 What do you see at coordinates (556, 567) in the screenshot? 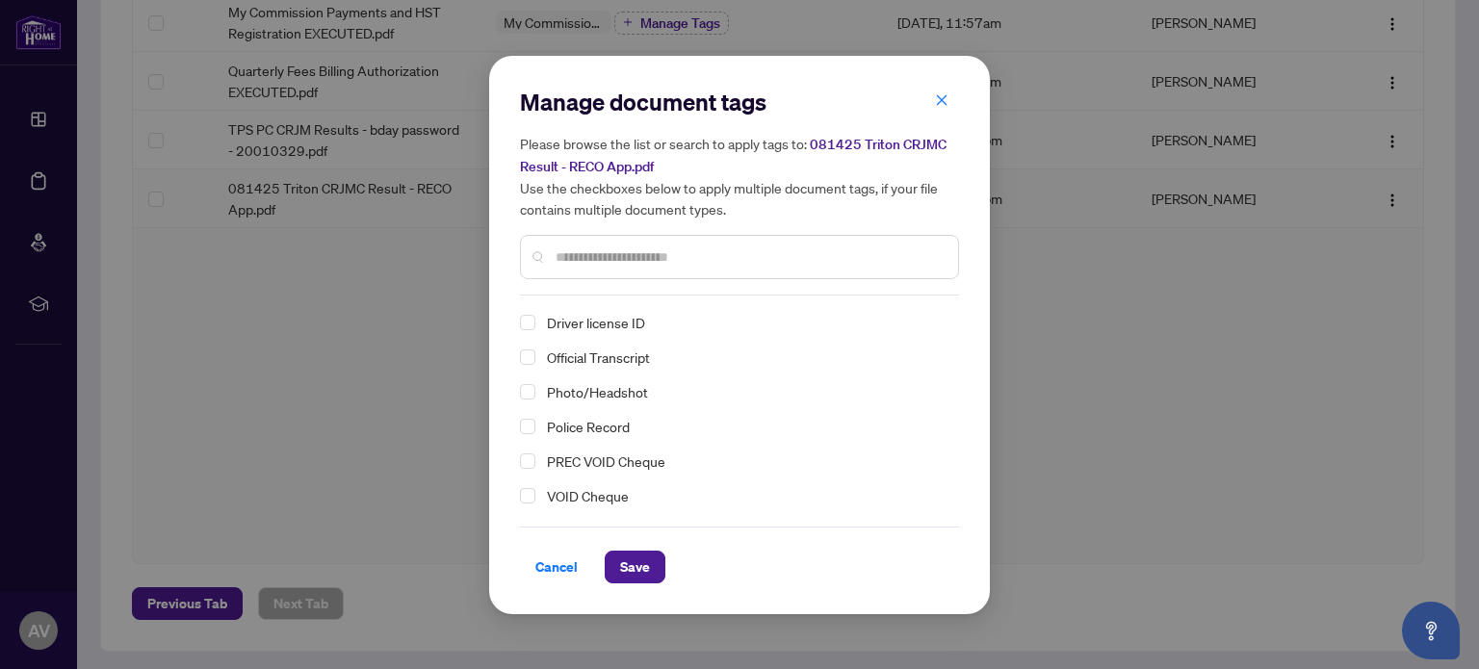
I see `button: Cancel` at bounding box center [556, 567].